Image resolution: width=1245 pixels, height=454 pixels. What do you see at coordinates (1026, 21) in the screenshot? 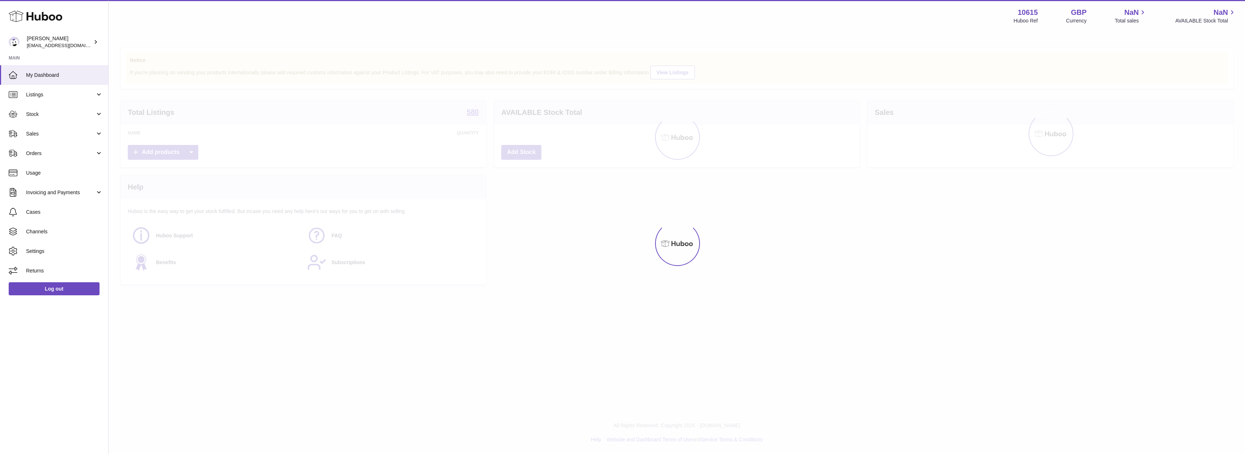
I see `div: Huboo Ref` at bounding box center [1026, 21].